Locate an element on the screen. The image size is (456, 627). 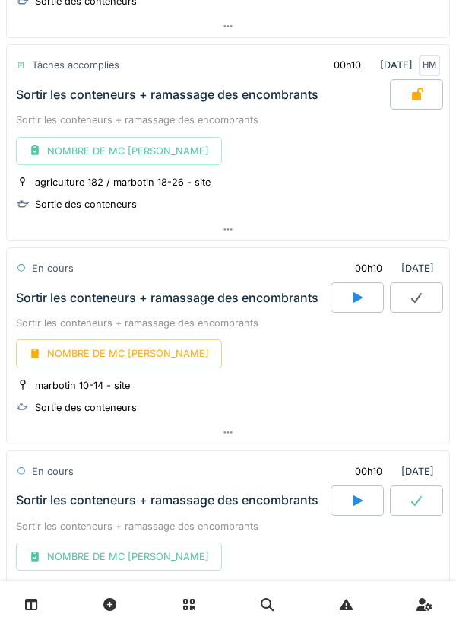
div: agriculture 182 / marbotin 18-26 - site is located at coordinates (122, 182).